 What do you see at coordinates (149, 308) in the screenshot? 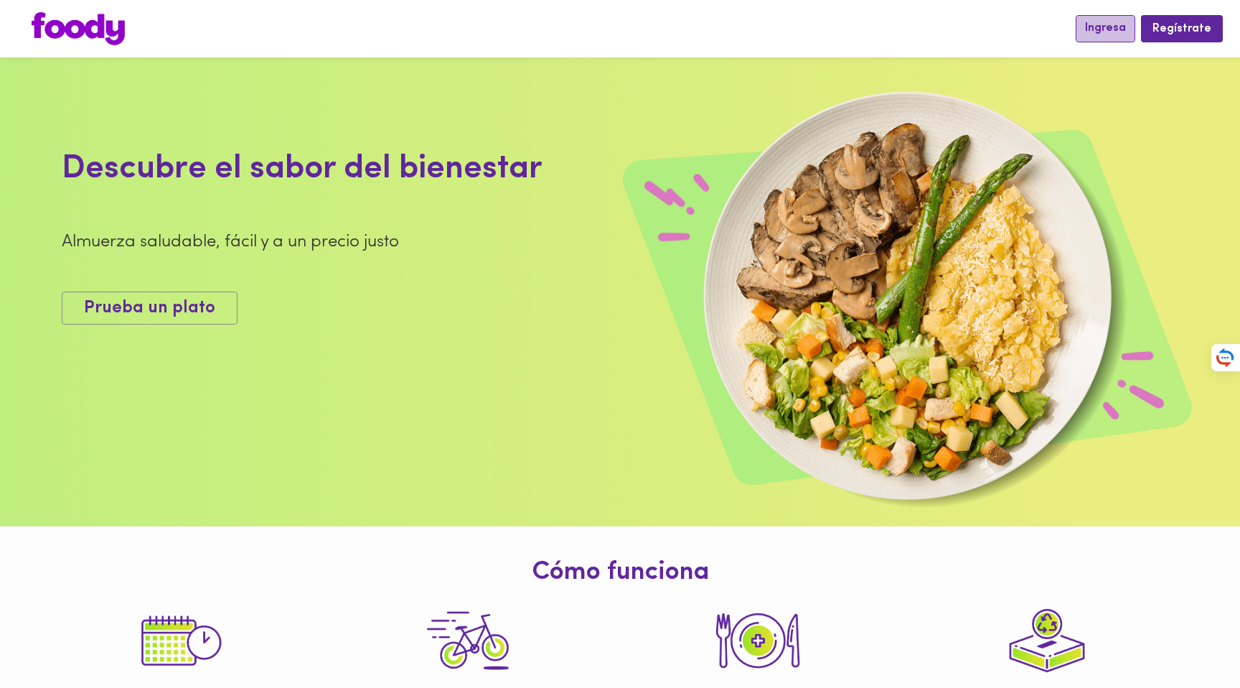
I see `span: Prueba un plato` at bounding box center [149, 308].